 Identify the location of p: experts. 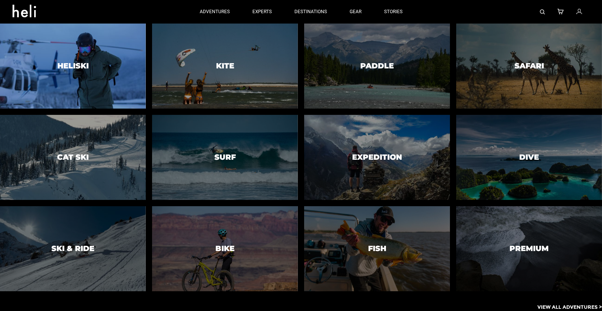
(262, 12).